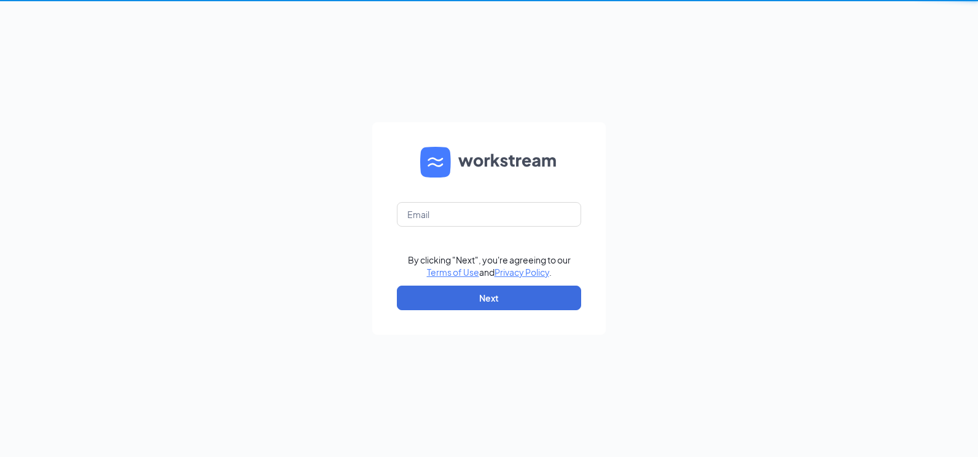 The width and height of the screenshot is (978, 457). Describe the element at coordinates (522, 272) in the screenshot. I see `a: Privacy Policy` at that location.